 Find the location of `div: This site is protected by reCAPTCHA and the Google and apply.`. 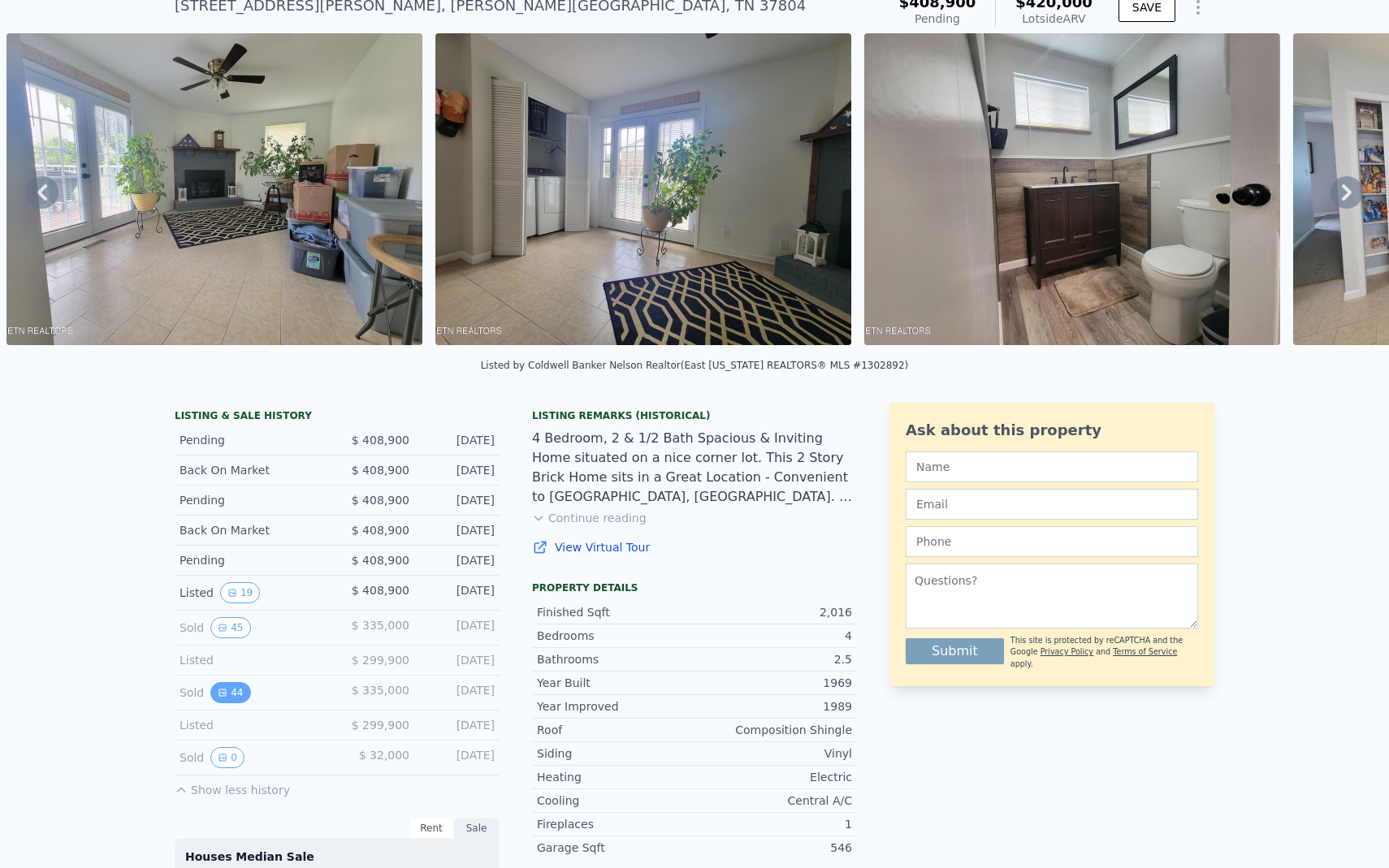

div: This site is protected by reCAPTCHA and the Google and apply. is located at coordinates (1103, 652).